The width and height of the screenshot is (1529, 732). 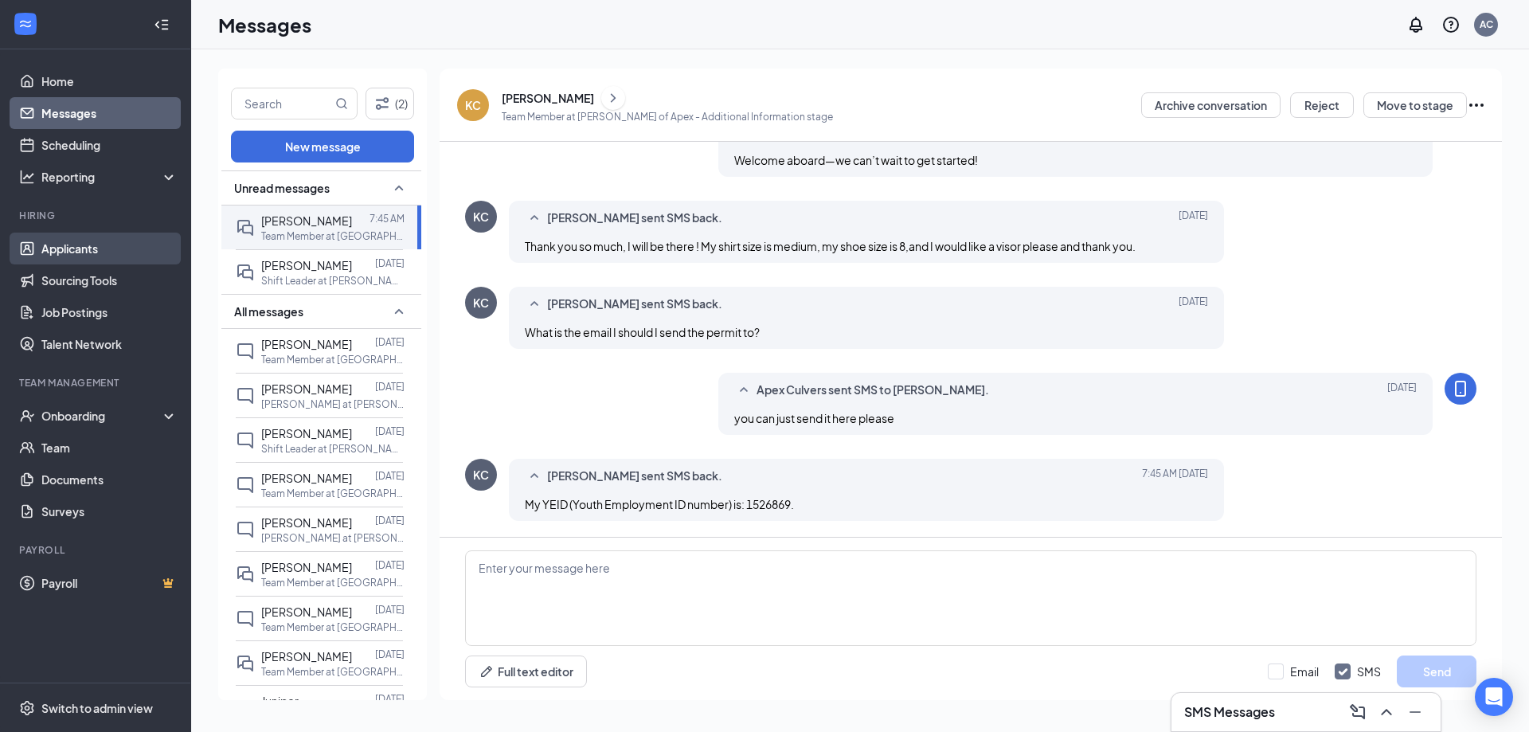 I want to click on svg: Filter, so click(x=382, y=104).